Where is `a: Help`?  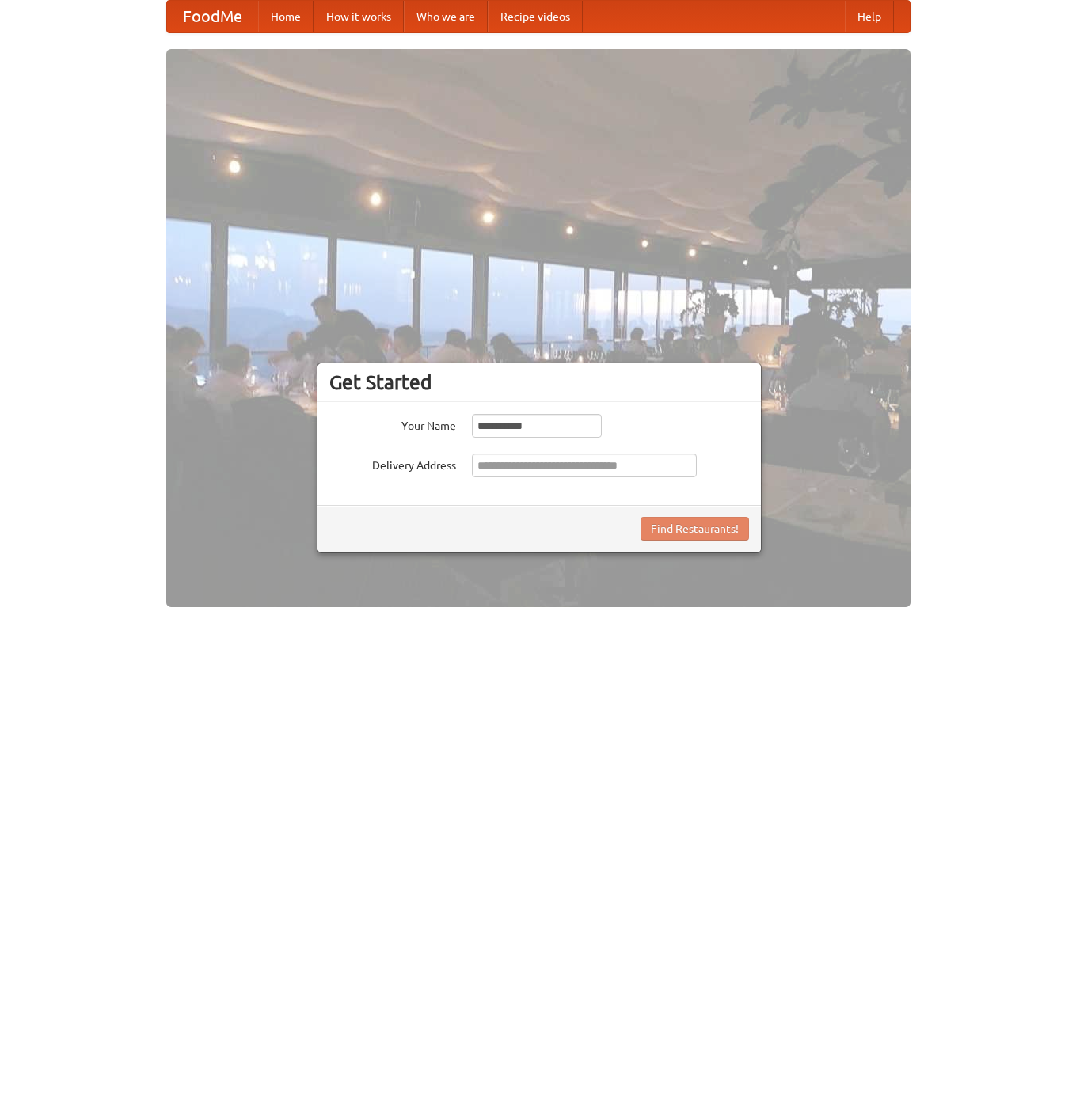
a: Help is located at coordinates (869, 17).